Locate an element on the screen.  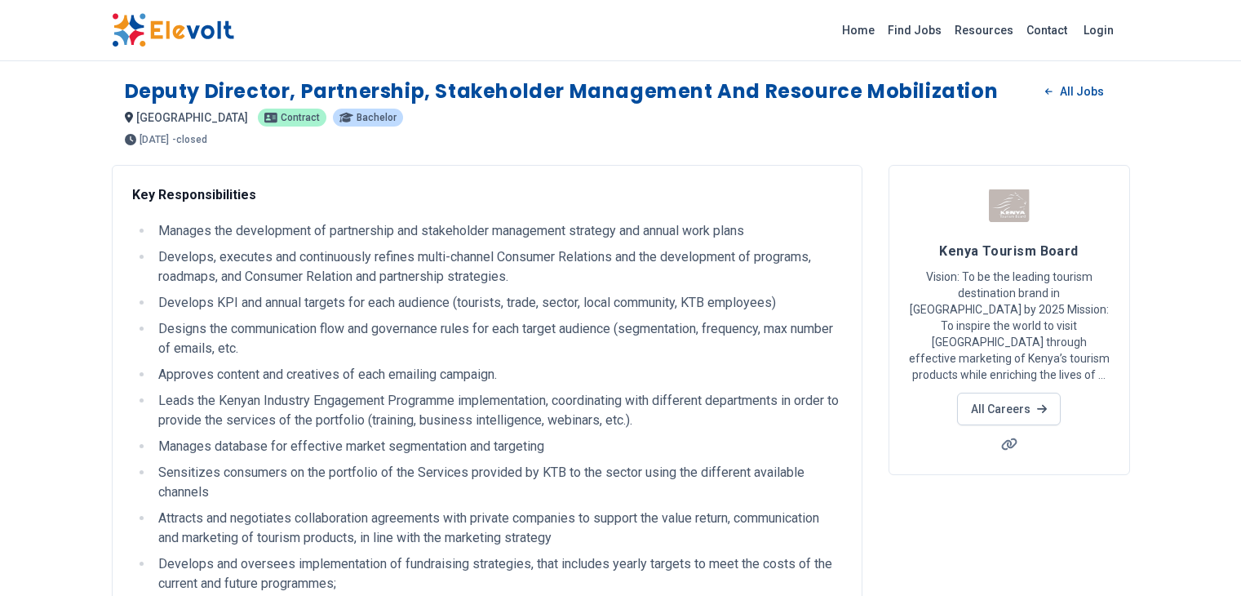
span: Bachelor is located at coordinates (376, 118).